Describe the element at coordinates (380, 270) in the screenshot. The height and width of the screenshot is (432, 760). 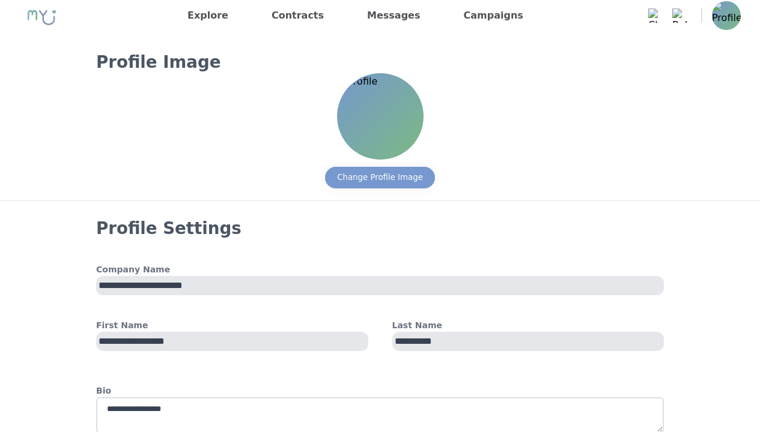
I see `h4: Company Name` at that location.